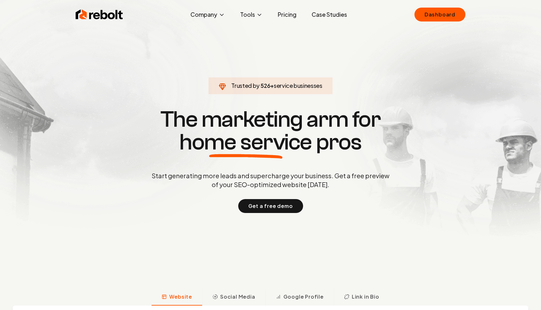 The width and height of the screenshot is (541, 310). Describe the element at coordinates (362, 298) in the screenshot. I see `button: Link in Bio` at that location.